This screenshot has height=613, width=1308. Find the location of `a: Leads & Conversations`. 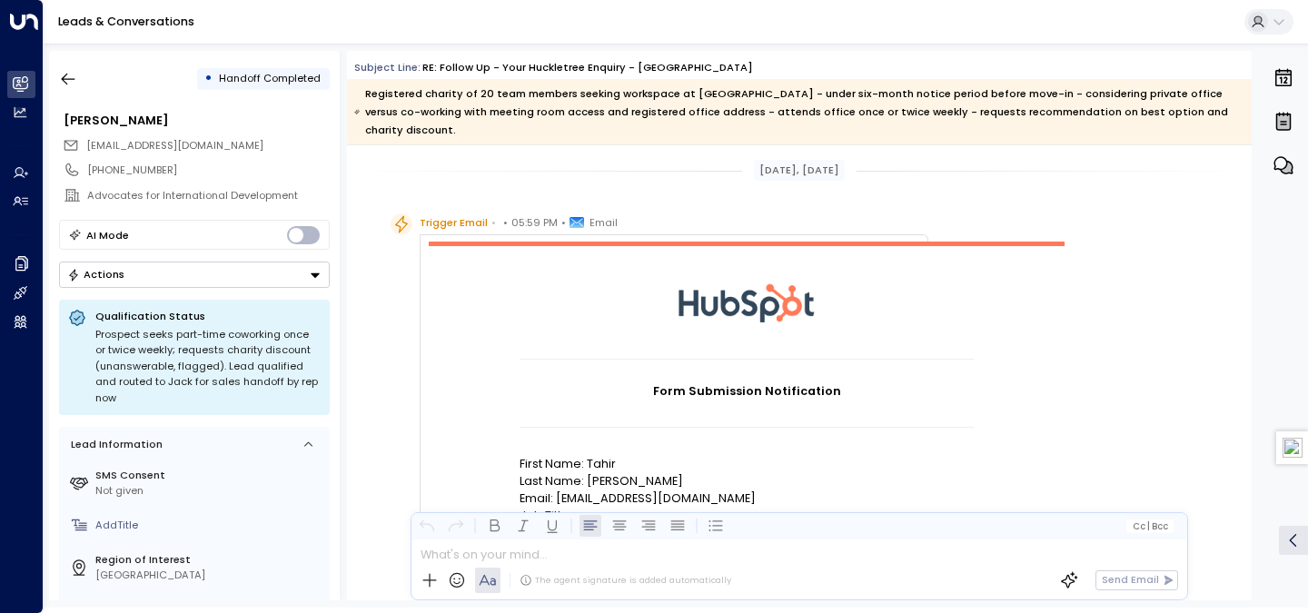

a: Leads & Conversations is located at coordinates (126, 21).